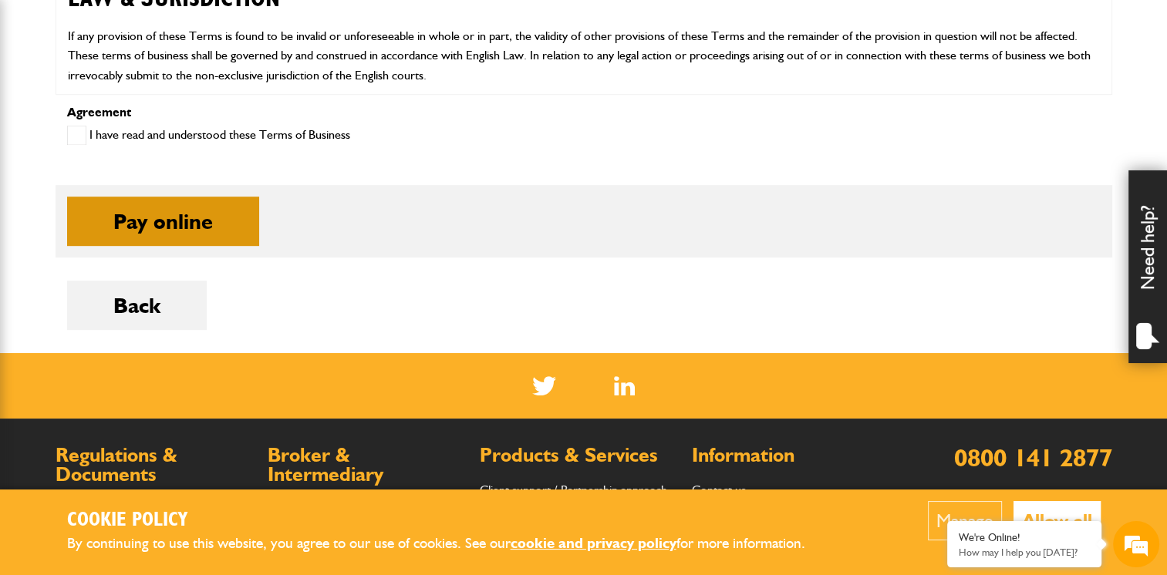 Image resolution: width=1167 pixels, height=575 pixels. I want to click on label: I have read and understood these Terms of Business, so click(208, 135).